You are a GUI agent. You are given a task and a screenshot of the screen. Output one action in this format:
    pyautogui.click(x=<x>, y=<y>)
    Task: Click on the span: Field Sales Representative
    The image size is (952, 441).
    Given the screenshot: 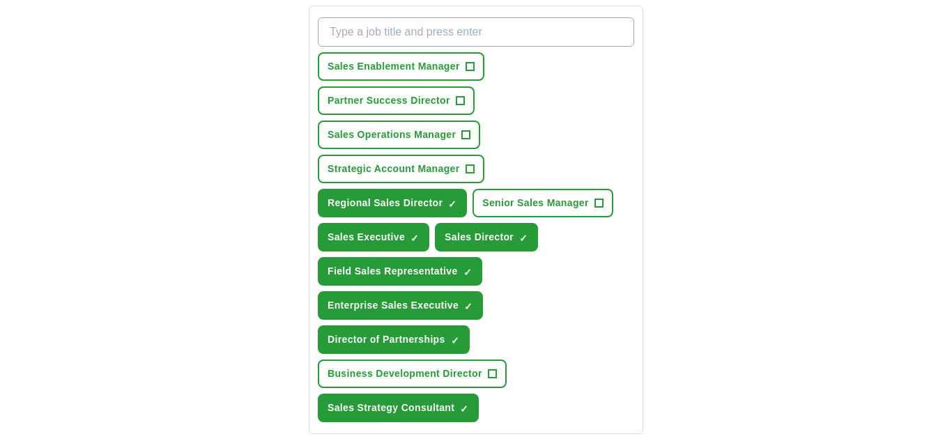 What is the action you would take?
    pyautogui.click(x=392, y=271)
    